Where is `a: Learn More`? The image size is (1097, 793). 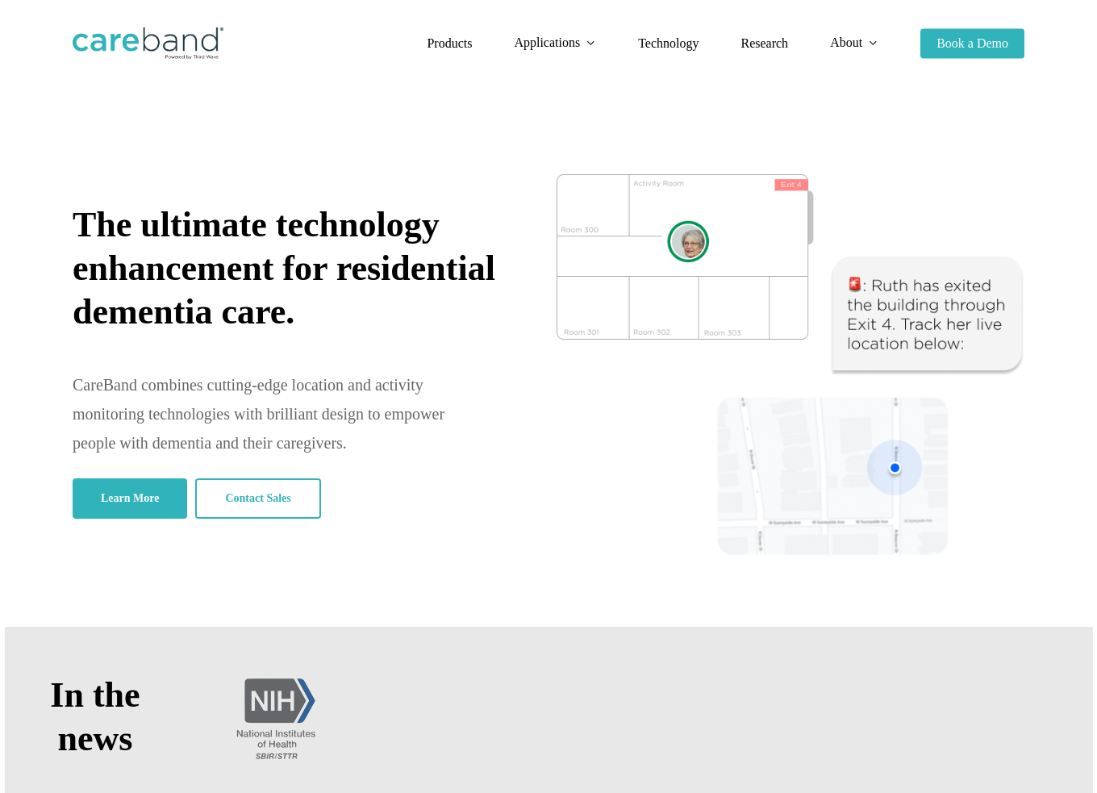 a: Learn More is located at coordinates (130, 499).